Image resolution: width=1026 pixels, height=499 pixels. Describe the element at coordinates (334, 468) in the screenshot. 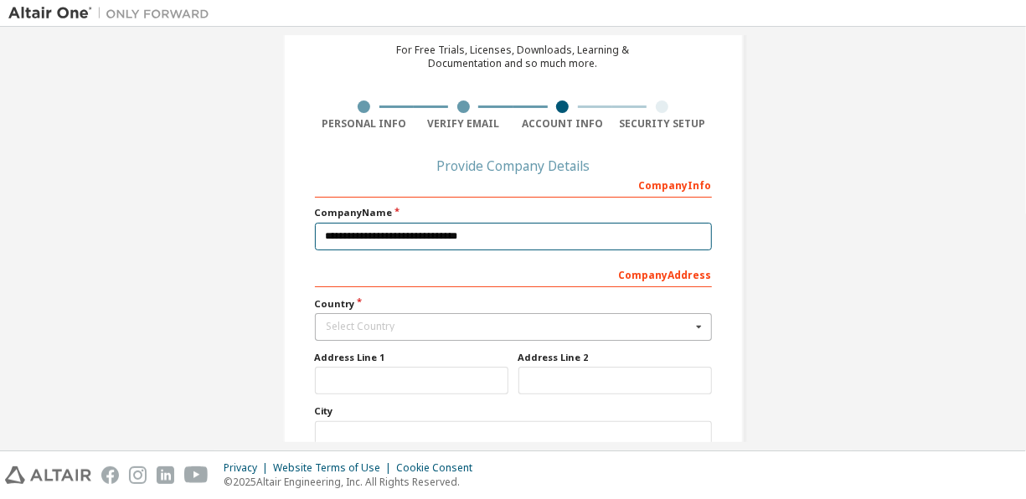

I see `div: Website Terms of Use` at that location.